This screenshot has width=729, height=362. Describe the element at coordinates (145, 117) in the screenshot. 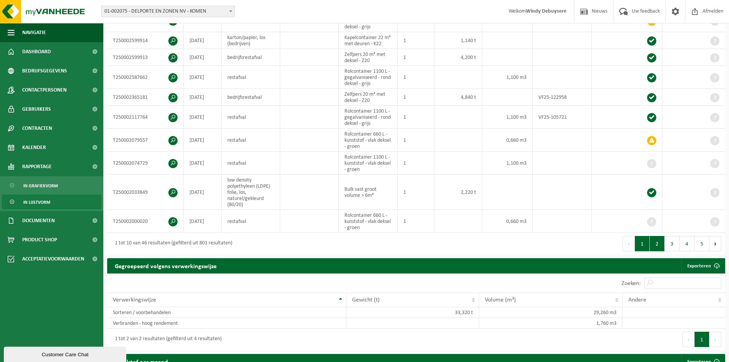

I see `td: T250002117764` at that location.